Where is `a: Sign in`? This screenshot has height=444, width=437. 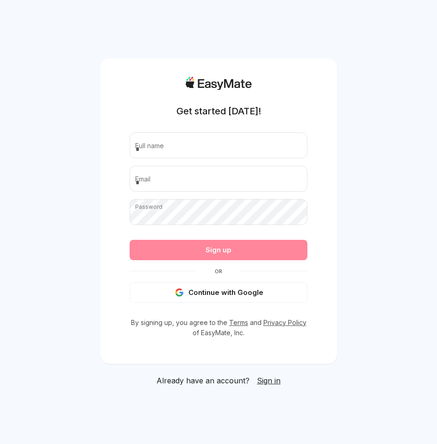
a: Sign in is located at coordinates (269, 381).